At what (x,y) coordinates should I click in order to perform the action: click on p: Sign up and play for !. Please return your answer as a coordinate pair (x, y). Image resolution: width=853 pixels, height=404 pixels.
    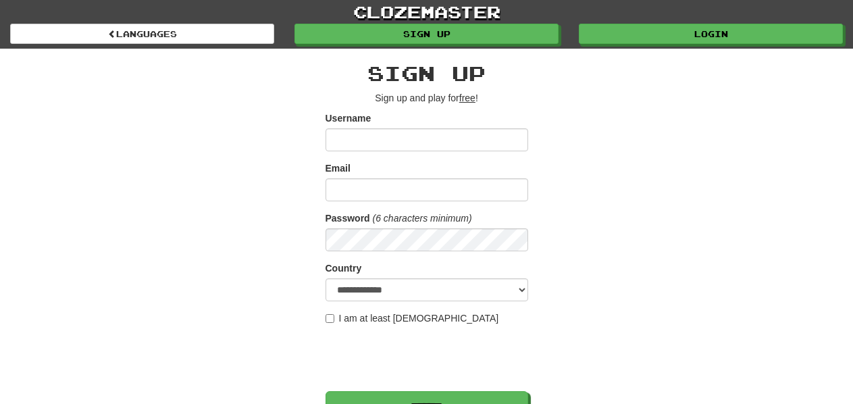
    Looking at the image, I should click on (427, 98).